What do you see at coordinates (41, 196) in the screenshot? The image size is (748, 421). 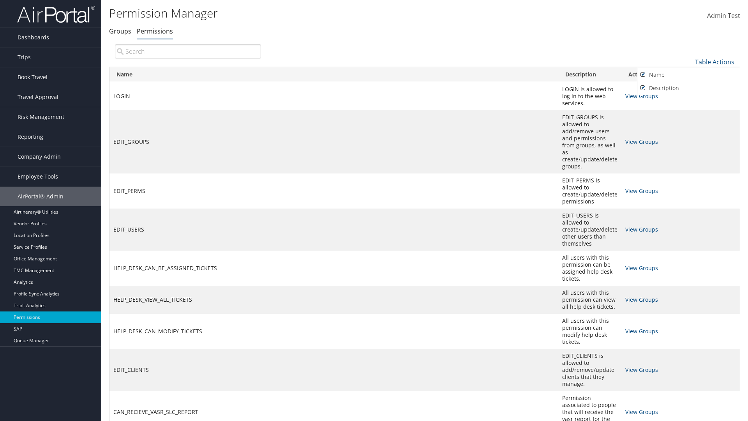 I see `span: AirPortal® Admin` at bounding box center [41, 196].